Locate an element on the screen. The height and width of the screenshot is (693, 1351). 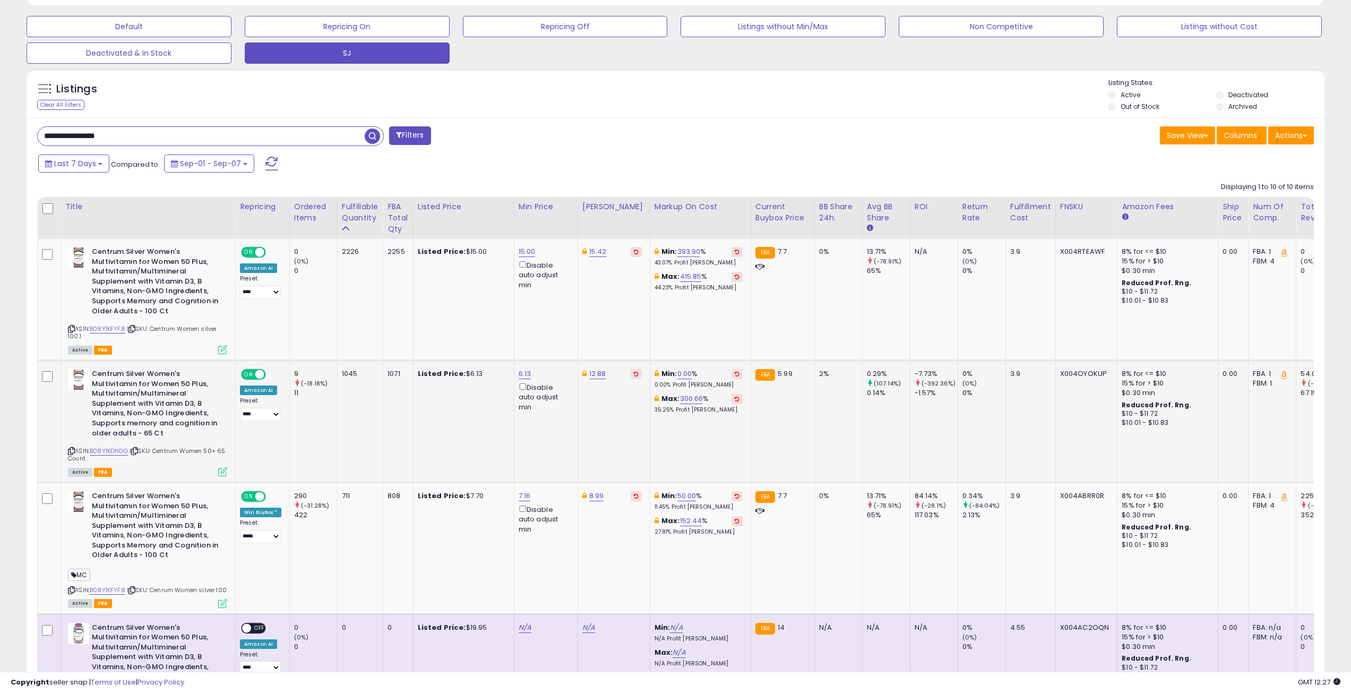
a: 7.16 is located at coordinates (525, 496).